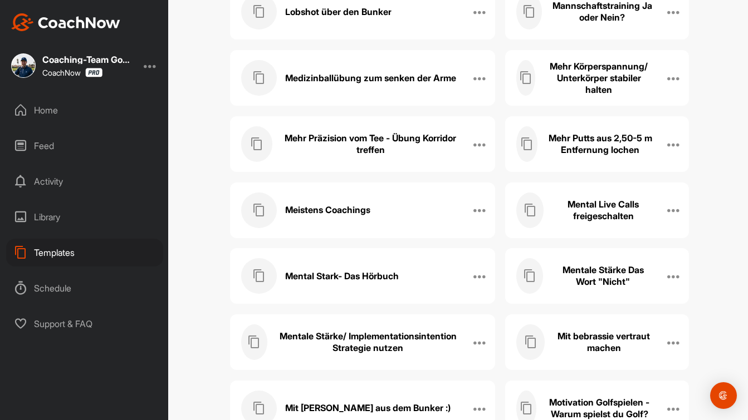  What do you see at coordinates (87, 60) in the screenshot?
I see `div: Coaching-Team Golfakademie` at bounding box center [87, 60].